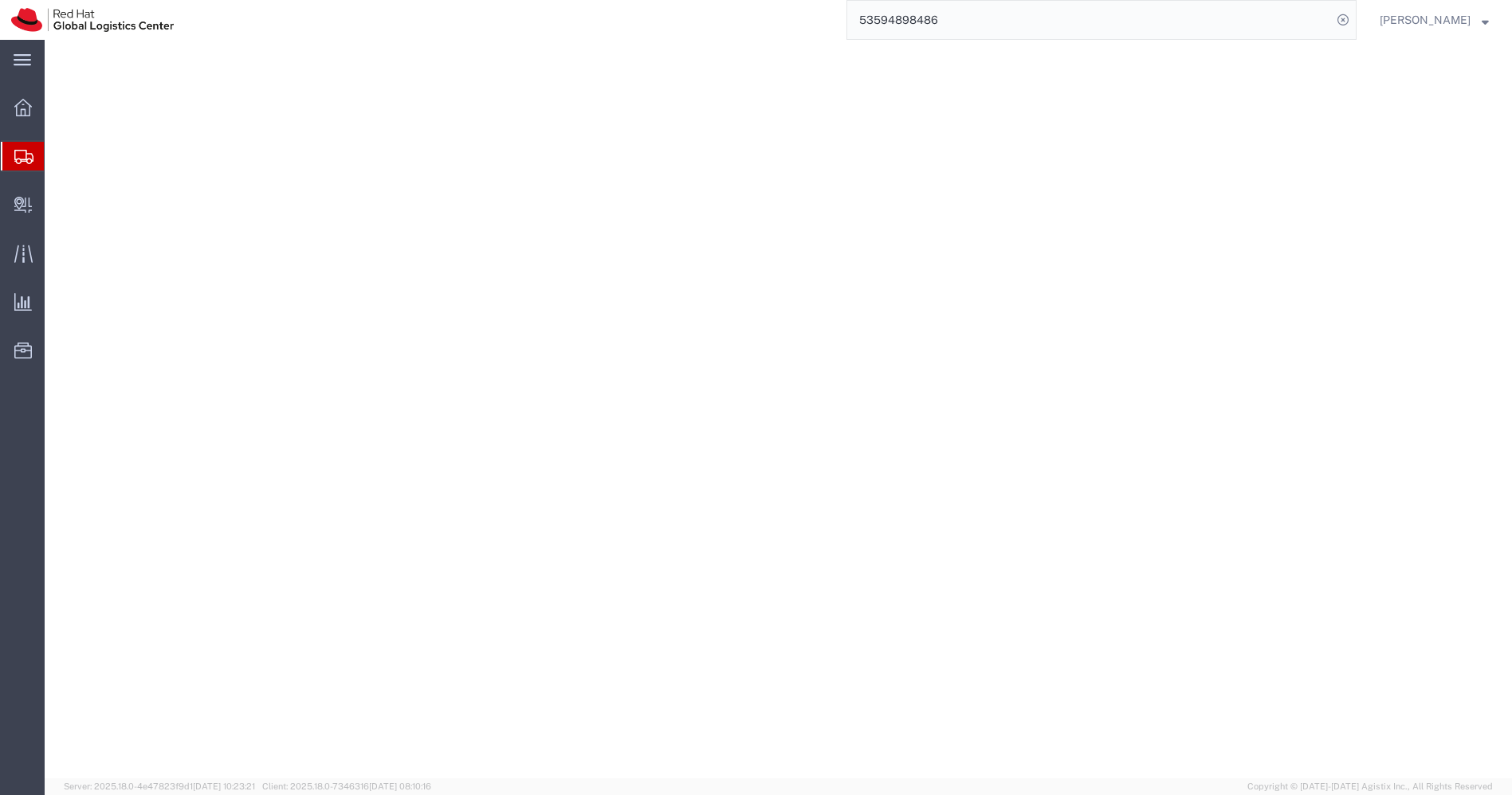 The image size is (1512, 795). I want to click on img: logo, so click(93, 20).